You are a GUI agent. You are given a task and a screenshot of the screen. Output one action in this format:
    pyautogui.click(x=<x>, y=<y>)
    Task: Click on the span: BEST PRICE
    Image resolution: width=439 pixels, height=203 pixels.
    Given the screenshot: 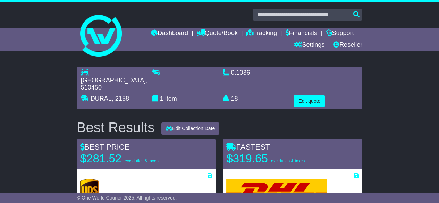 What is the action you would take?
    pyautogui.click(x=105, y=147)
    